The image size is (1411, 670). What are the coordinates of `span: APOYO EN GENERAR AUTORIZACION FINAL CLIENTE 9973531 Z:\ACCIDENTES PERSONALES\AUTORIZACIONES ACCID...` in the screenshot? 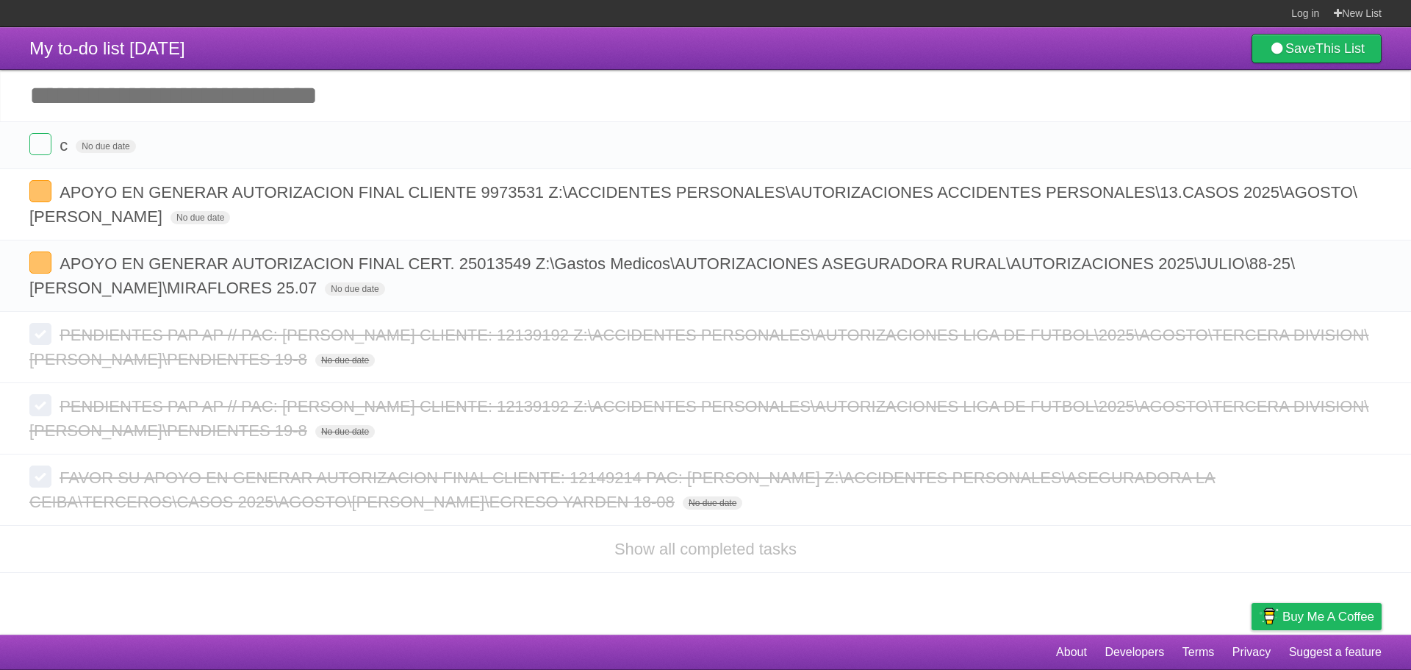 It's located at (693, 204).